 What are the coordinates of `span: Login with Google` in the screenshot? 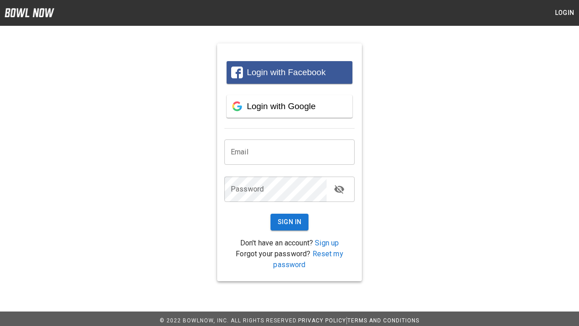 It's located at (281, 106).